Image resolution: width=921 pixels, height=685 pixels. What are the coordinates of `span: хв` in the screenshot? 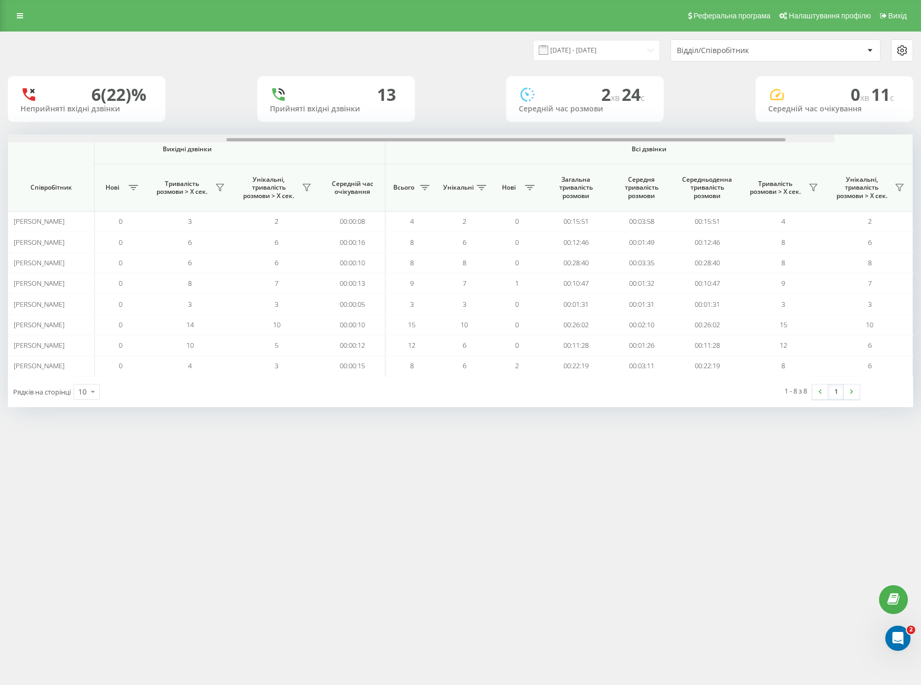 It's located at (616, 98).